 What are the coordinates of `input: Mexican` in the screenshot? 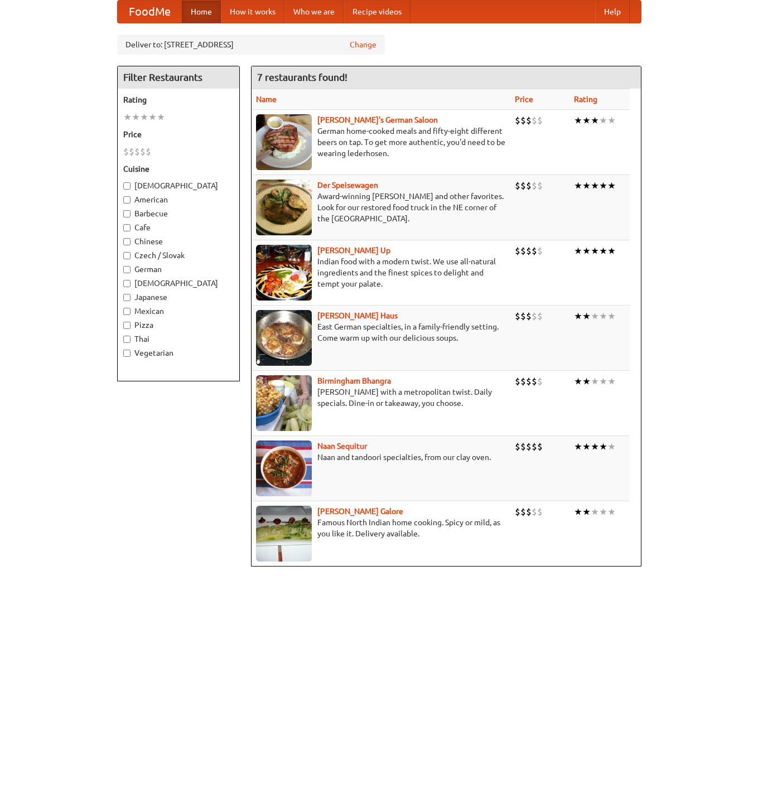 It's located at (127, 311).